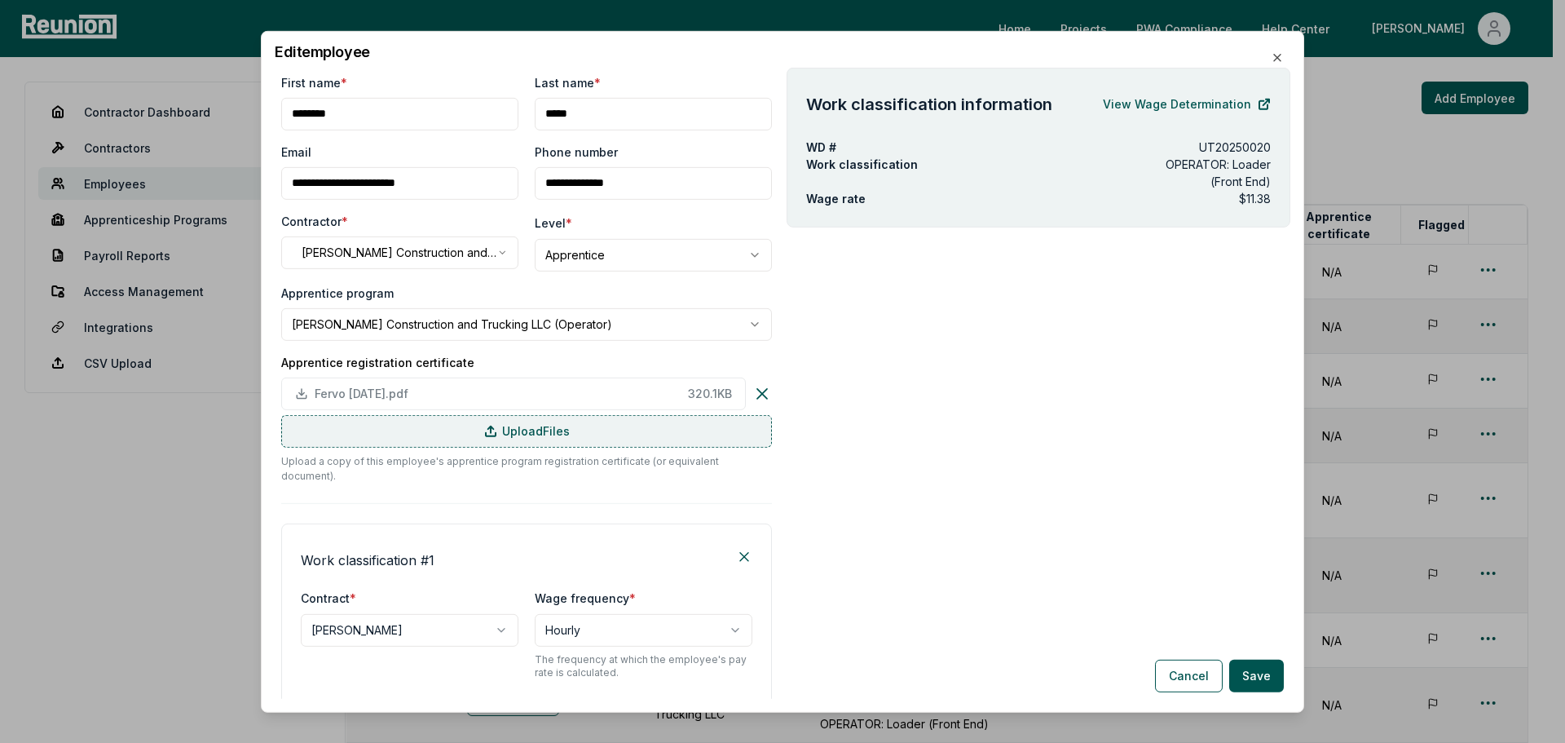  I want to click on p: Wage rate, so click(836, 197).